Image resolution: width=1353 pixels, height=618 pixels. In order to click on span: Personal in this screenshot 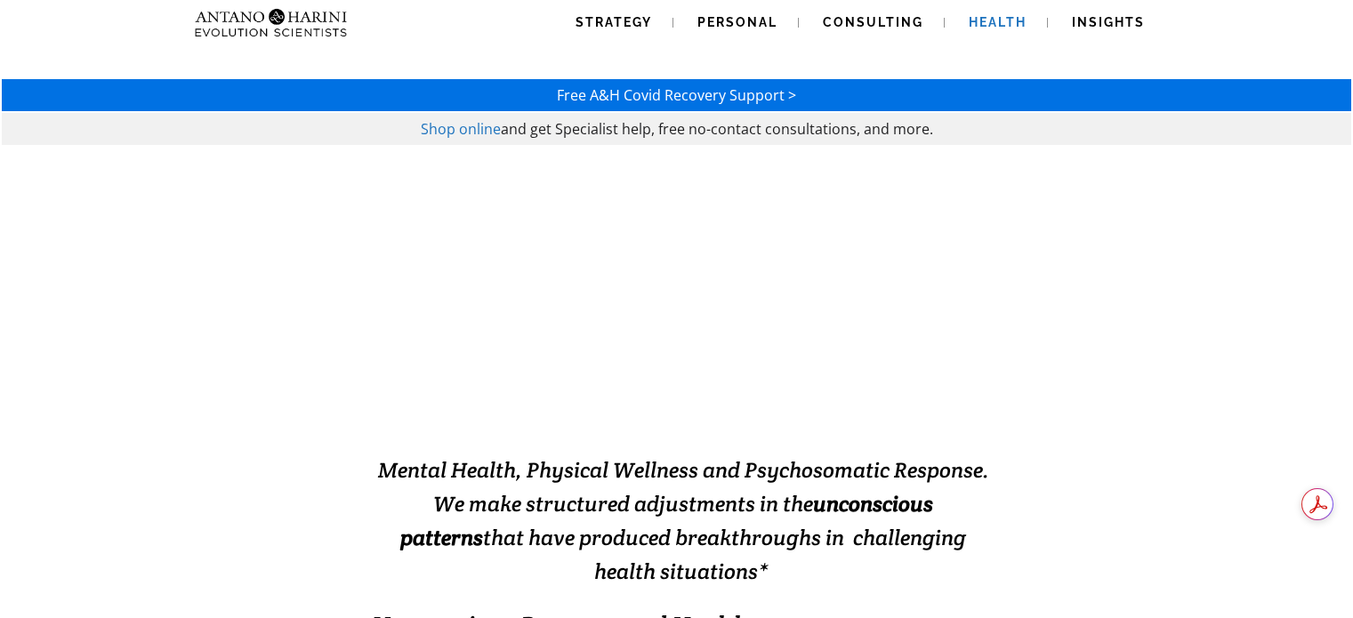, I will do `click(738, 22)`.